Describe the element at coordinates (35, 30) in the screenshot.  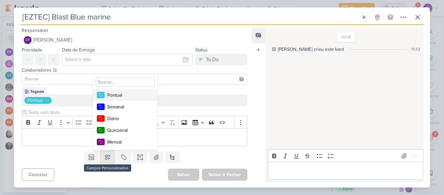
I see `label: Responsável` at that location.